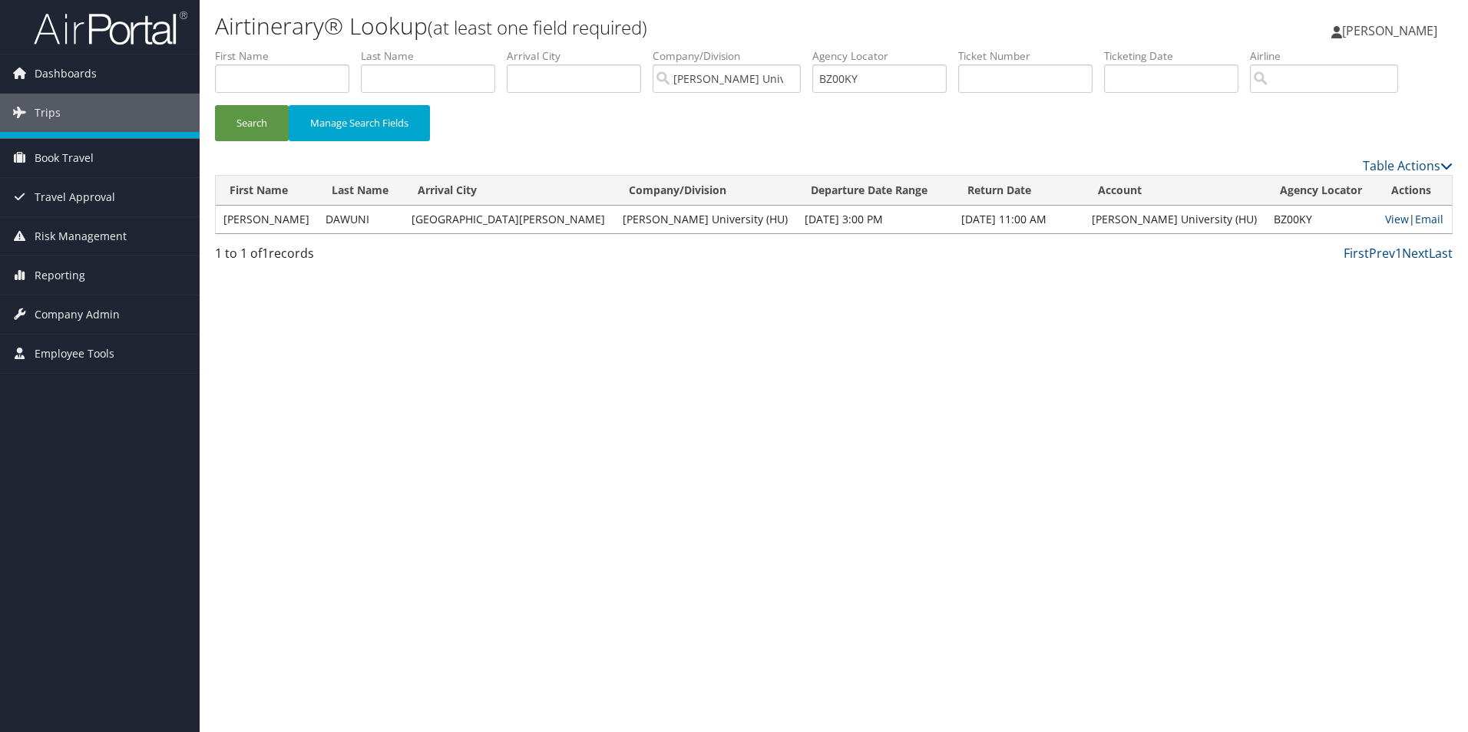 The width and height of the screenshot is (1468, 732). I want to click on label: Ticket Number, so click(1031, 56).